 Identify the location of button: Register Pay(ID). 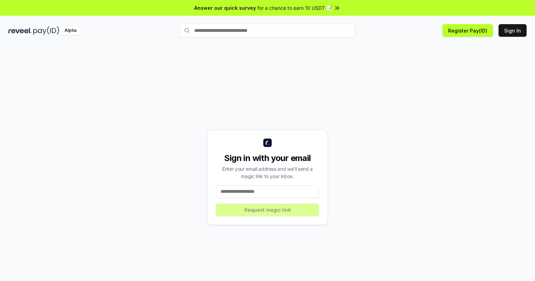
(467, 30).